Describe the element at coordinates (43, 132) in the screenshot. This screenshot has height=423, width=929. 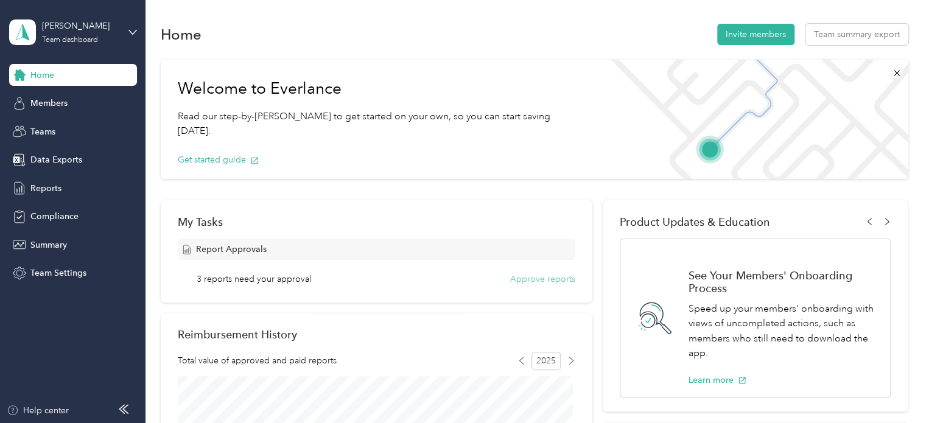
I see `span: Teams` at that location.